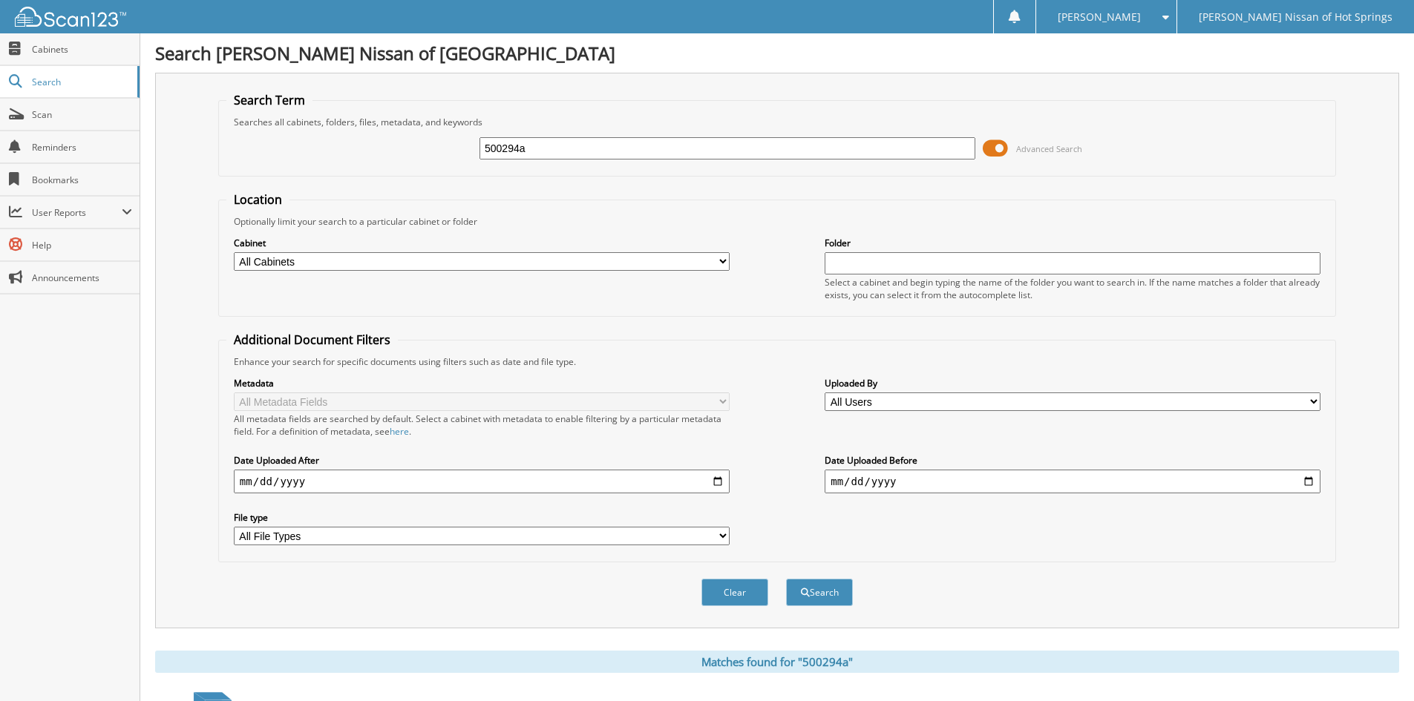  What do you see at coordinates (777, 221) in the screenshot?
I see `div: Optionally limit your search to a particular cabinet or folder` at bounding box center [777, 221].